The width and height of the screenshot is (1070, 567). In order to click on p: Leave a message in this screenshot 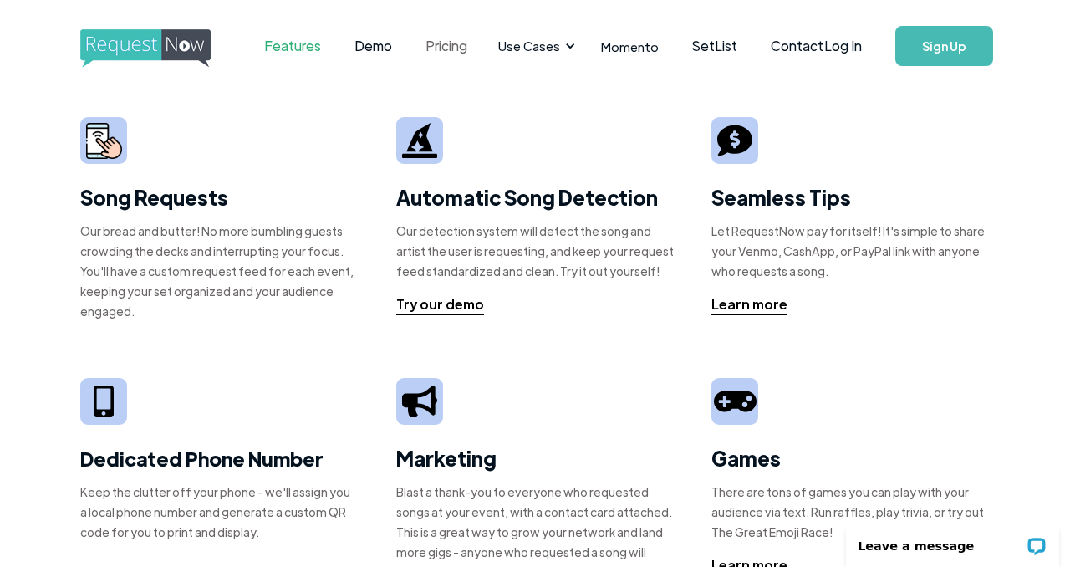, I will do `click(106, 32)`.